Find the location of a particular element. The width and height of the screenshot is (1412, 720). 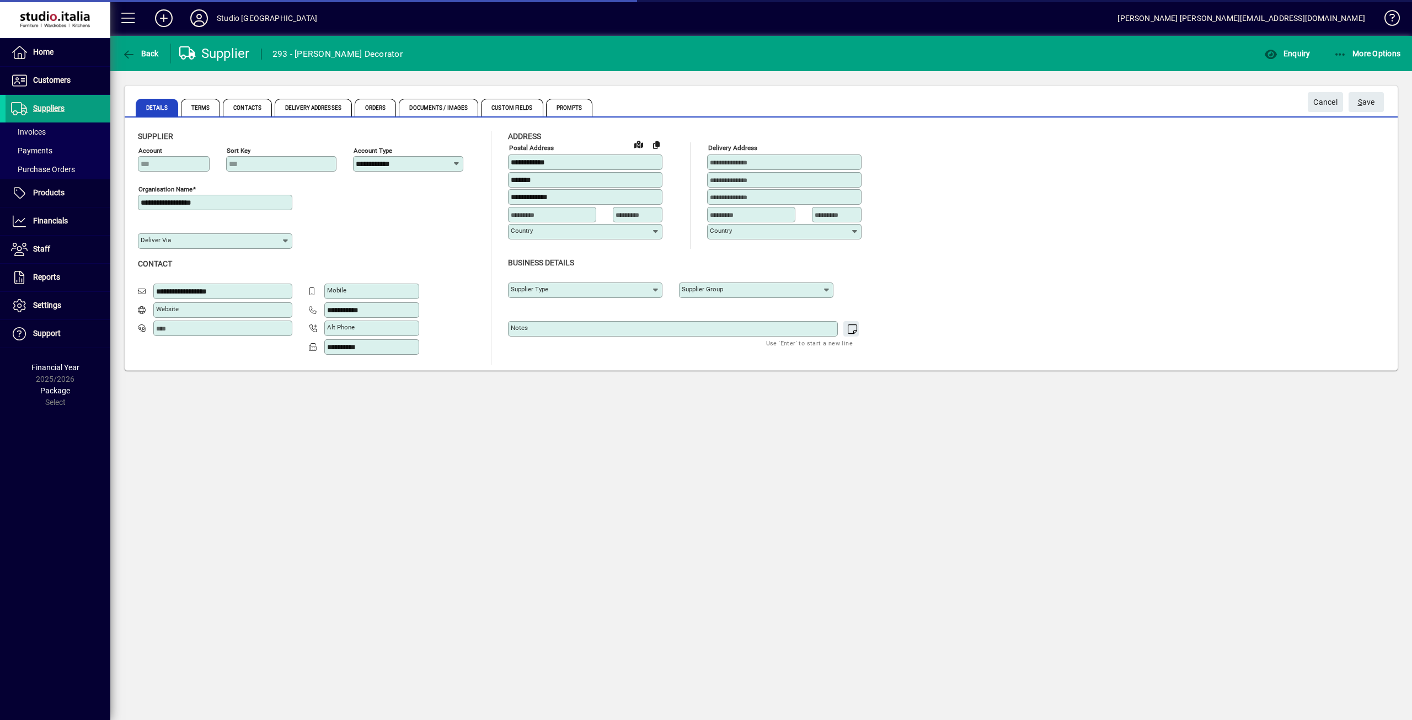

span: Orders is located at coordinates (376, 108).